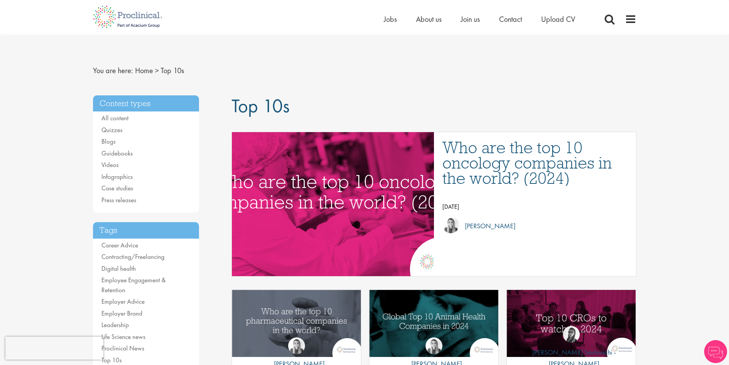  What do you see at coordinates (133, 256) in the screenshot?
I see `a: Contracting/Freelancing` at bounding box center [133, 256].